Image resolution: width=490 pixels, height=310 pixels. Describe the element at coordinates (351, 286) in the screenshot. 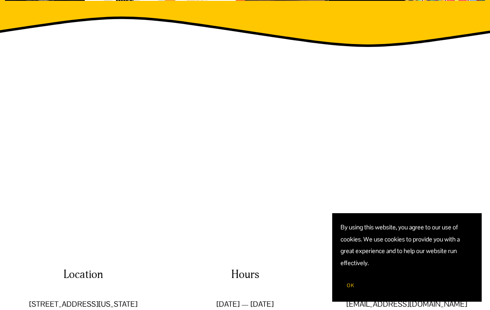

I see `button: OK` at that location.